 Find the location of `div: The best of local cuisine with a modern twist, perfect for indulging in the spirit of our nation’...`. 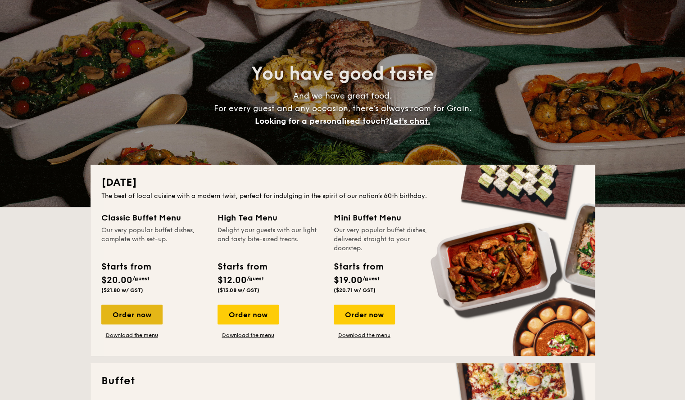

div: The best of local cuisine with a modern twist, perfect for indulging in the spirit of our nation’... is located at coordinates (343, 196).